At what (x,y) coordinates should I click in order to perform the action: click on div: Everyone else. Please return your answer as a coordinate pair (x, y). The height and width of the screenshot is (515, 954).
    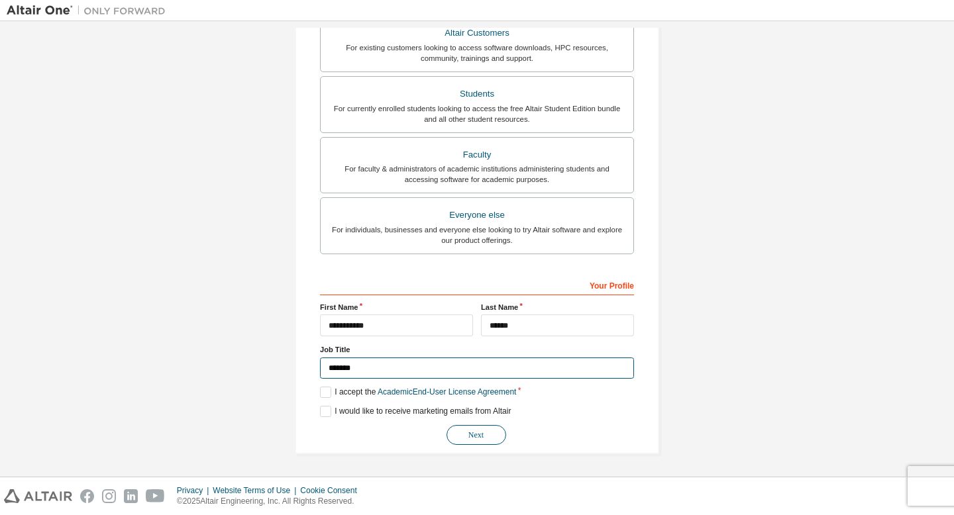
    Looking at the image, I should click on (477, 215).